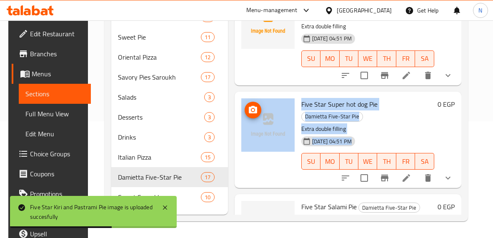 Image resolution: width=493 pixels, height=238 pixels. I want to click on span: Five Star Super hot dog Pie, so click(339, 104).